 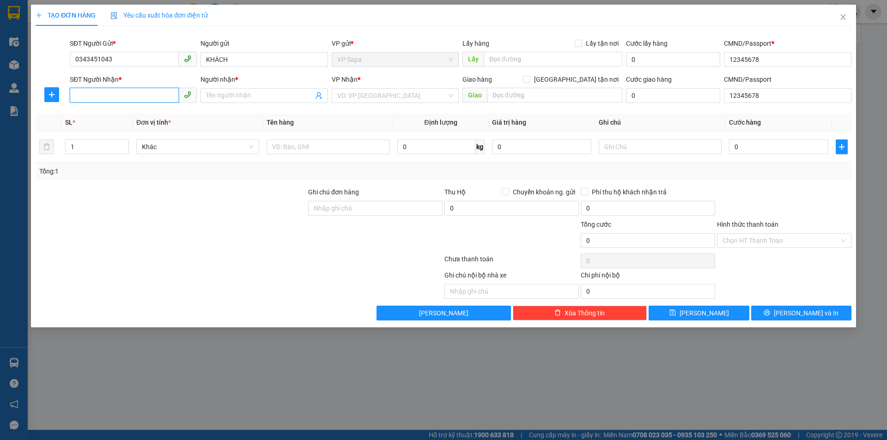 I want to click on input: Ghi Chú, so click(x=660, y=147).